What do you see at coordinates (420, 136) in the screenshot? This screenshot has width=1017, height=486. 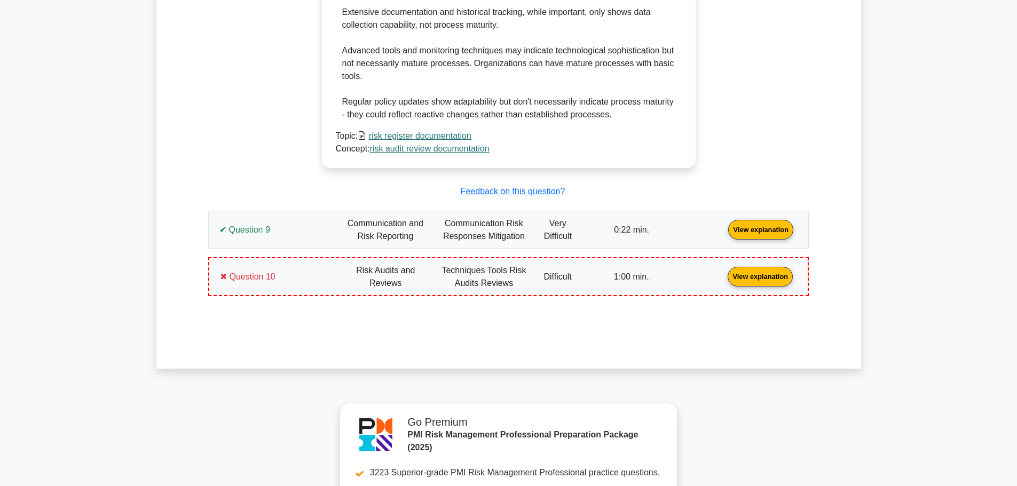 I see `a: risk register documentation` at bounding box center [420, 136].